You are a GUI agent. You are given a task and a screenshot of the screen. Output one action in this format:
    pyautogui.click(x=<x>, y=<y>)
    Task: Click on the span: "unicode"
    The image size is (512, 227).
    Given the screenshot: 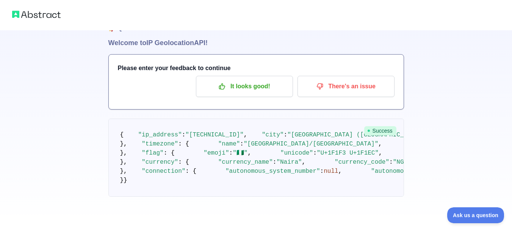 What is the action you would take?
    pyautogui.click(x=296, y=153)
    